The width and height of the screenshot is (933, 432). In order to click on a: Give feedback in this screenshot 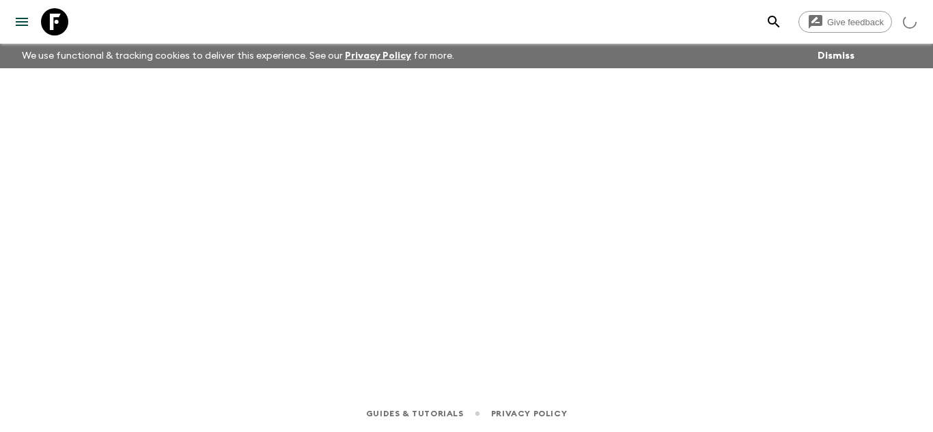, I will do `click(845, 22)`.